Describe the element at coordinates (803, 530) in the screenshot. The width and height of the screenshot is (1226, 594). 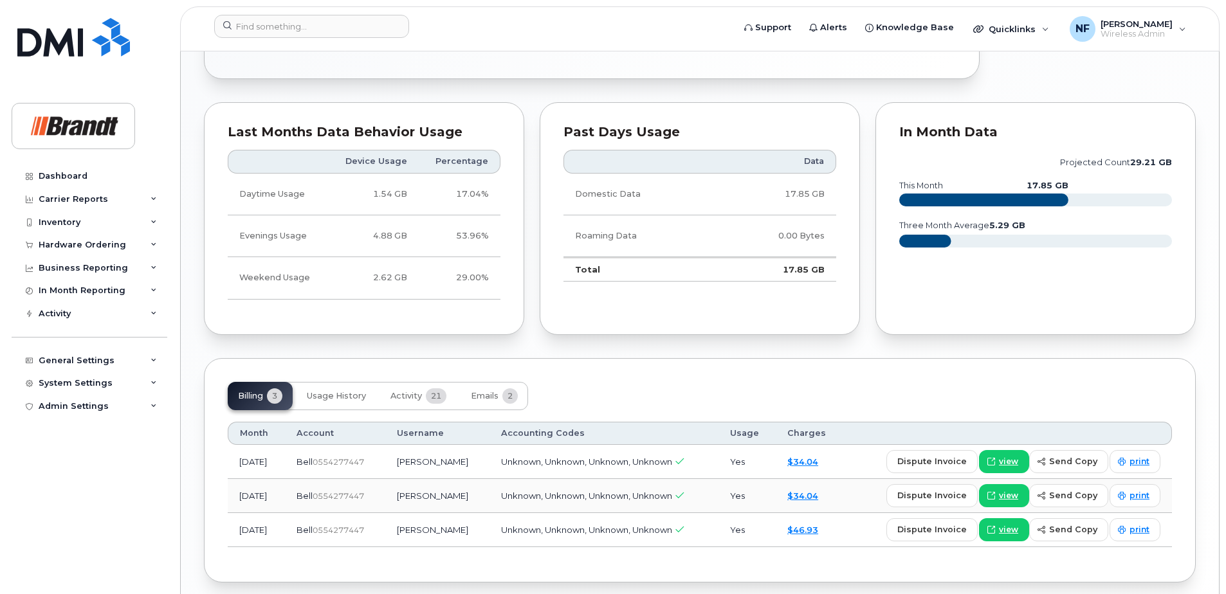
I see `a: $46.93` at that location.